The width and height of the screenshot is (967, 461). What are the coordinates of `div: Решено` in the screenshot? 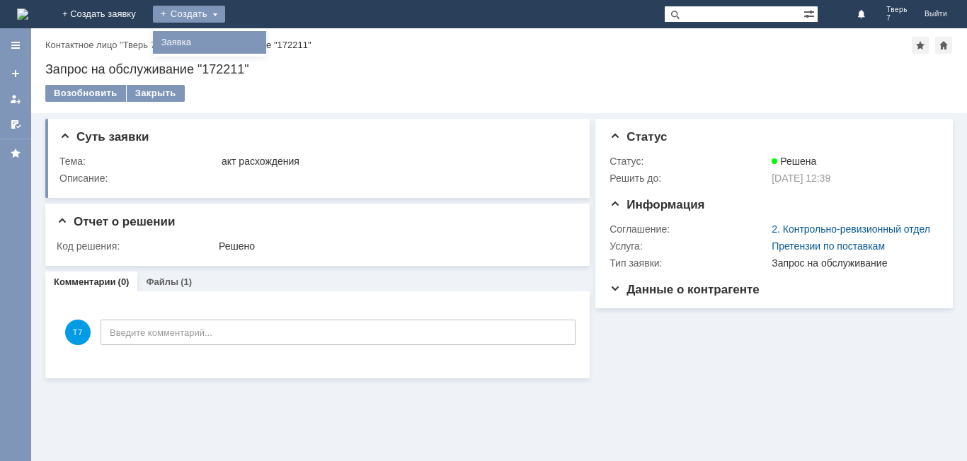 It's located at (394, 246).